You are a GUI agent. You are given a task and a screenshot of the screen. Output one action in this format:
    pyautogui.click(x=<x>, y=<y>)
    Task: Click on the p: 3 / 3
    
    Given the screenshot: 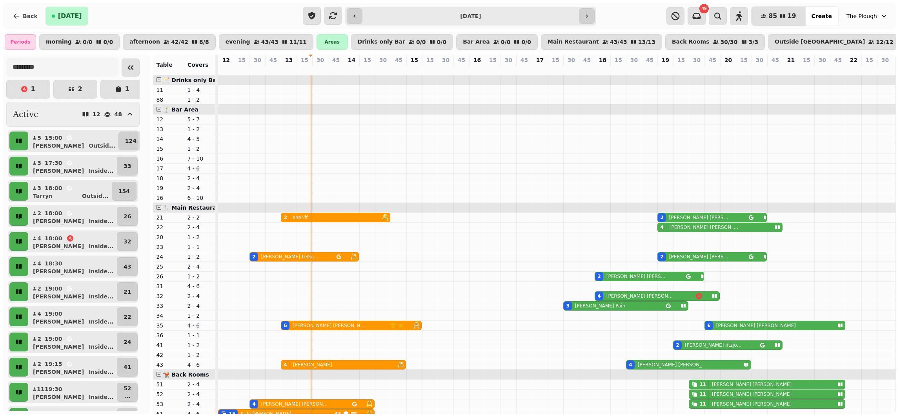 What is the action you would take?
    pyautogui.click(x=754, y=42)
    